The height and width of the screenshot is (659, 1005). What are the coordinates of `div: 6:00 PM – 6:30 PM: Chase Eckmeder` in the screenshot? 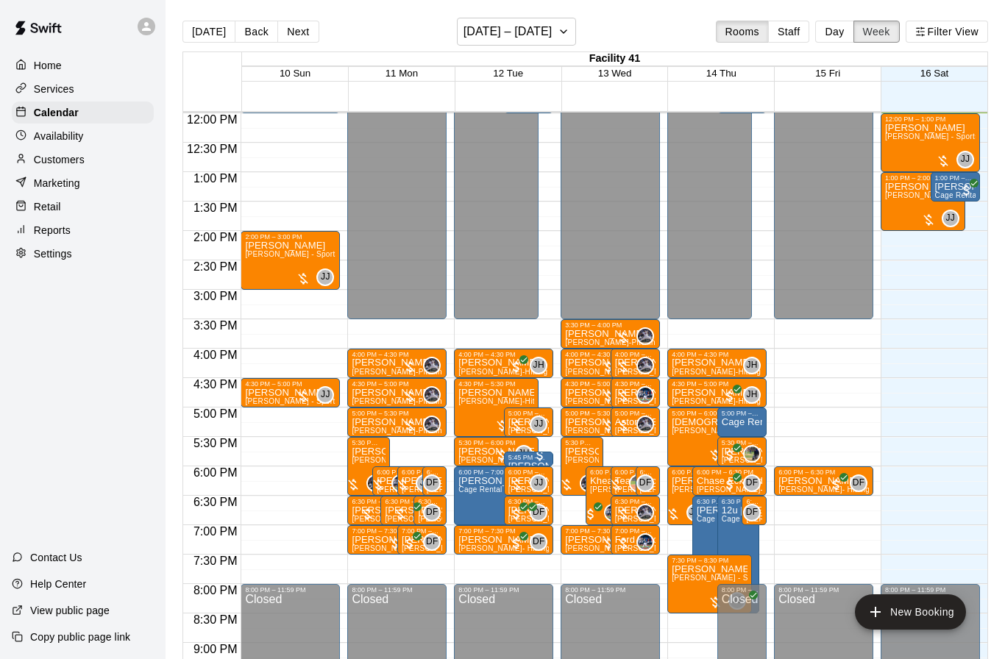 It's located at (729, 481).